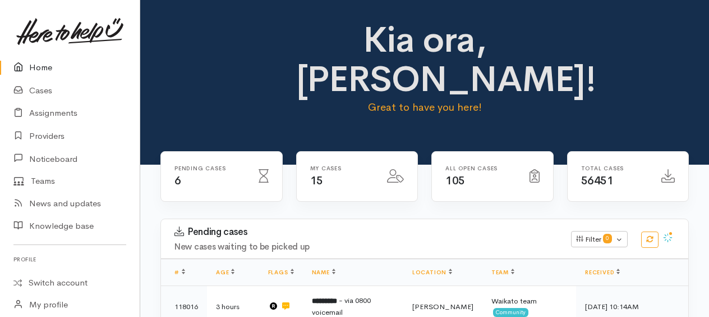 This screenshot has height=317, width=709. Describe the element at coordinates (225, 272) in the screenshot. I see `a: Age` at that location.